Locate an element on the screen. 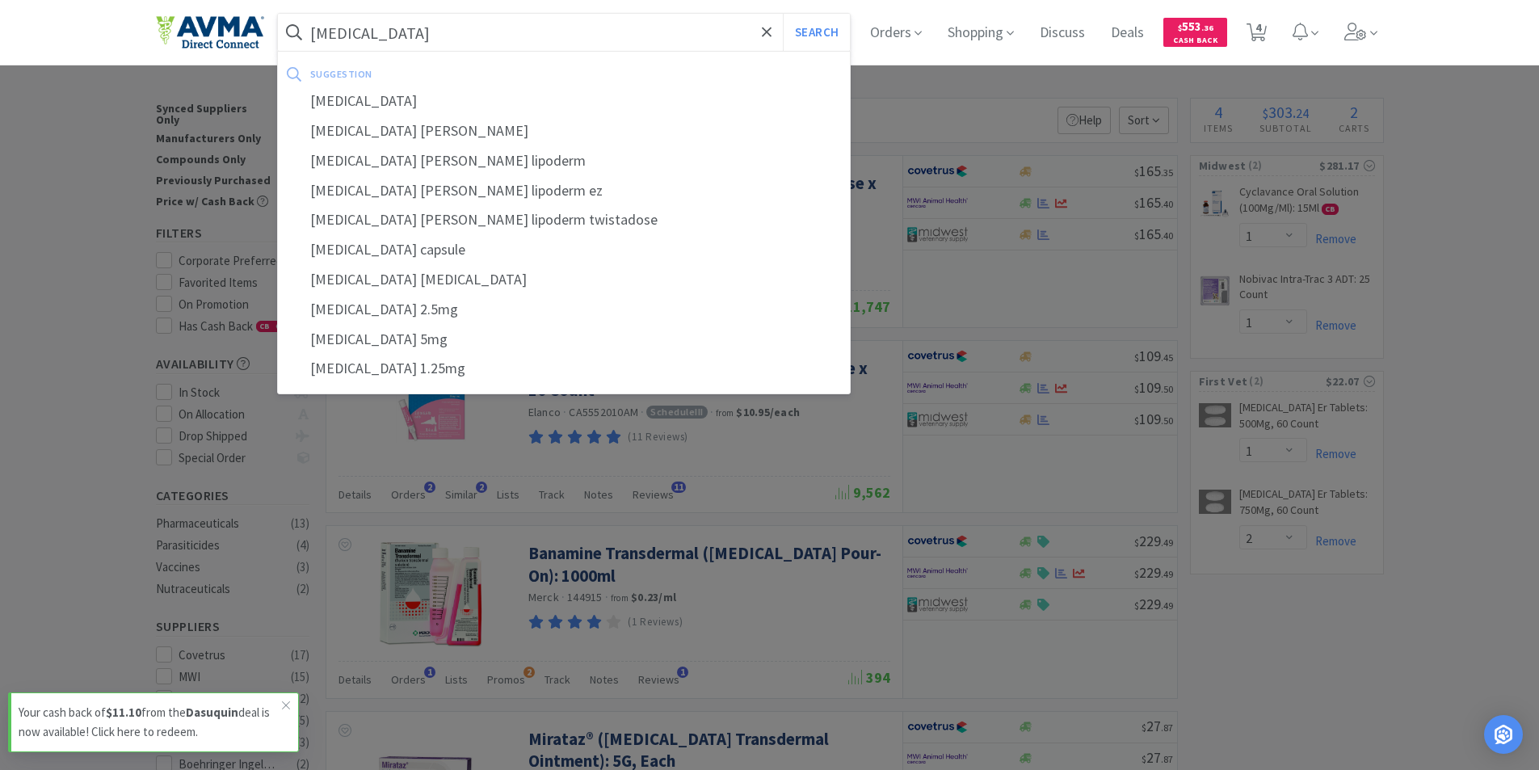  a: 4 is located at coordinates (1256, 35).